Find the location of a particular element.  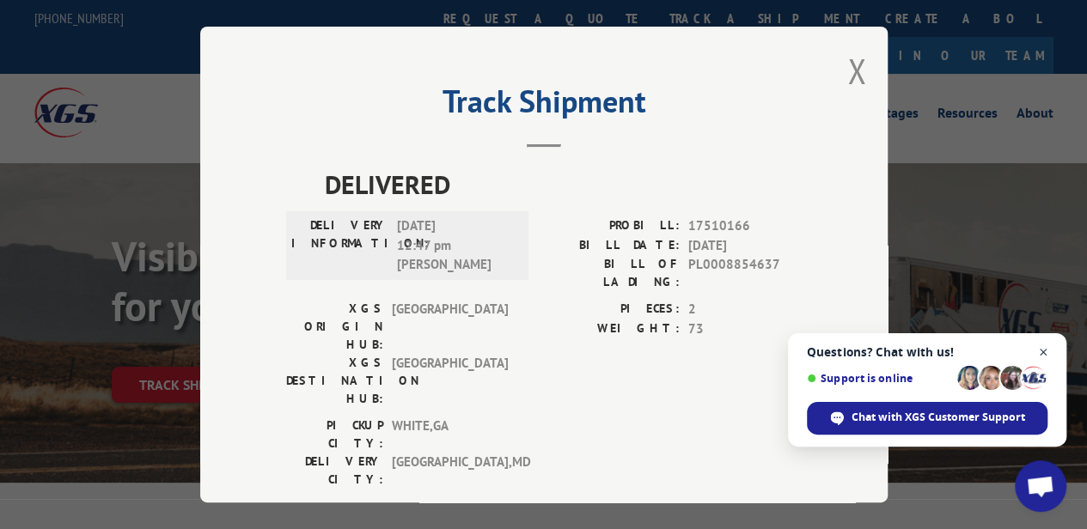

label: DELIVERY CITY: is located at coordinates (334, 471).